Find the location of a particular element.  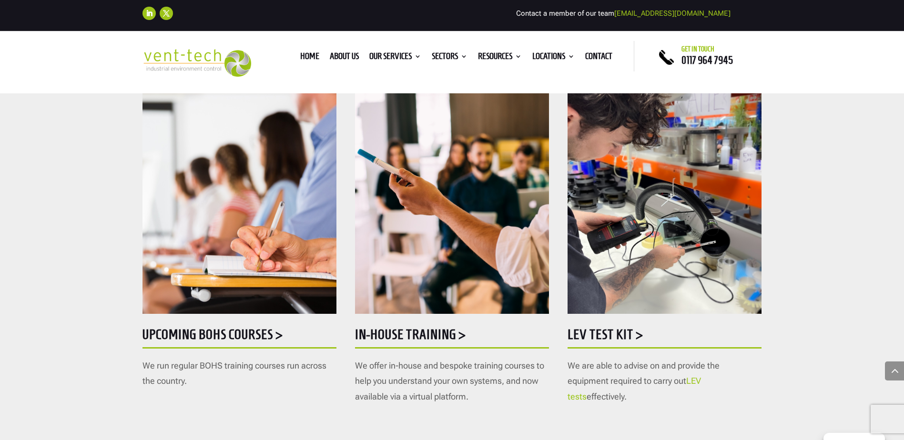

a: Contact is located at coordinates (598, 58).